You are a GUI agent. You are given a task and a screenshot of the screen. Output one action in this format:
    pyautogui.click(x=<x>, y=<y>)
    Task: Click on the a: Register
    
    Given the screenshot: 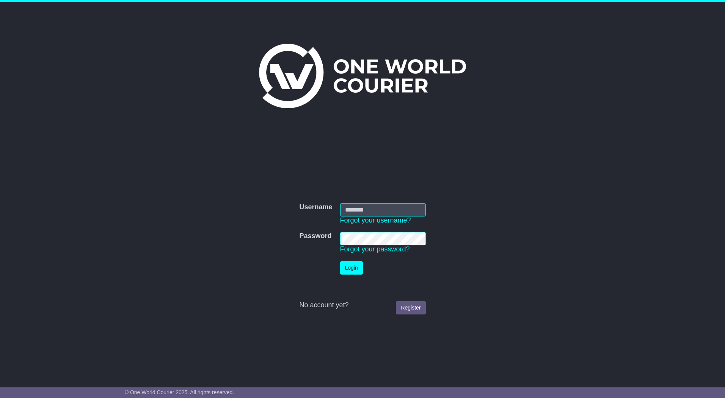 What is the action you would take?
    pyautogui.click(x=411, y=307)
    